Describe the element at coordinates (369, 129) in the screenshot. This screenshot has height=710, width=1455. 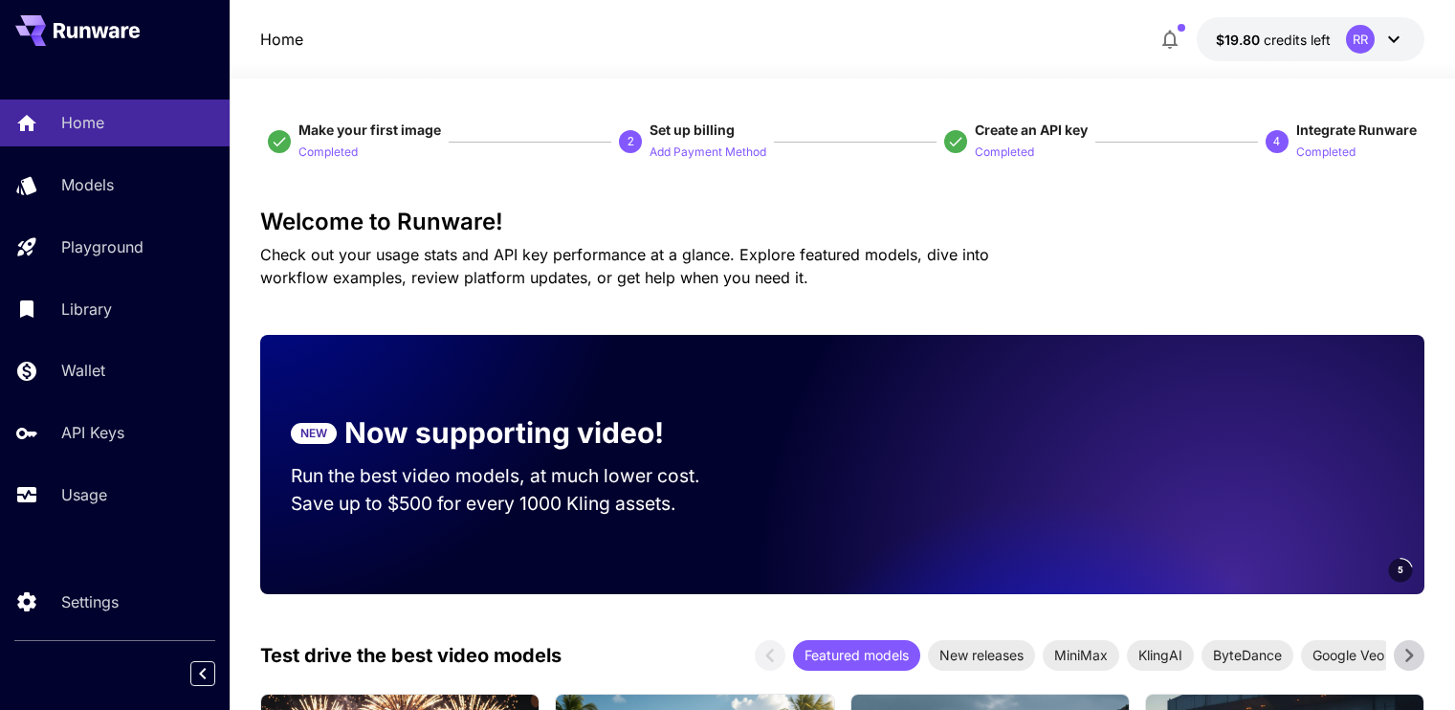
I see `span: Make your first image` at that location.